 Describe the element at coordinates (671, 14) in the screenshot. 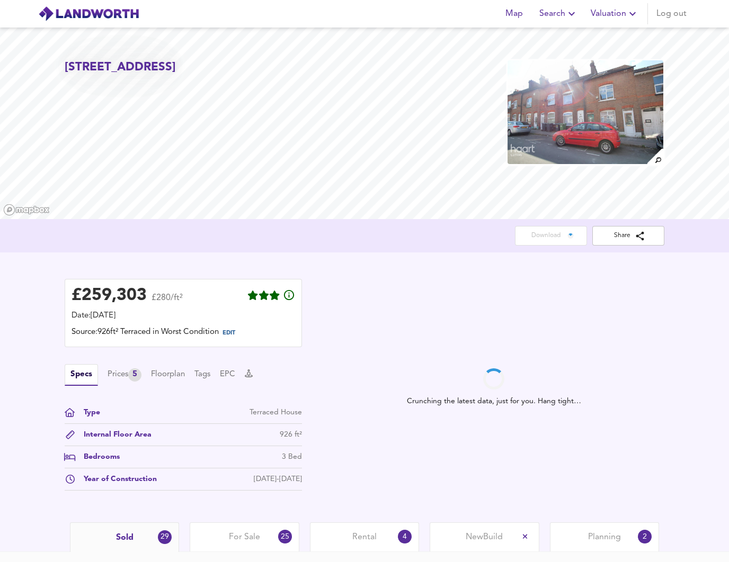

I see `span: Log out` at that location.